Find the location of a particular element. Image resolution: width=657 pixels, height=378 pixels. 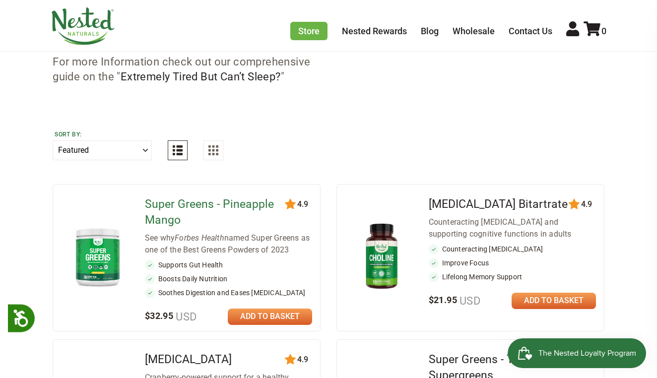

a: Blog is located at coordinates (430, 31).